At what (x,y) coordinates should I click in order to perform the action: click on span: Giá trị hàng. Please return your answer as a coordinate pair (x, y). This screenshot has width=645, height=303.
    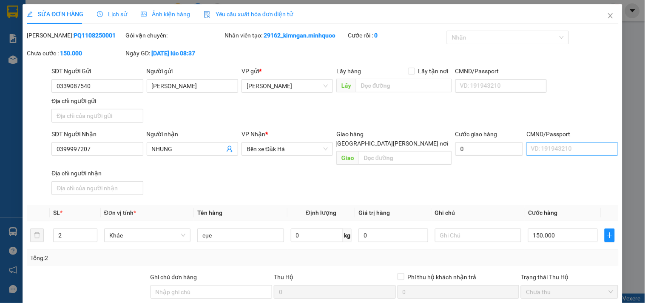
    Looking at the image, I should click on (374, 213).